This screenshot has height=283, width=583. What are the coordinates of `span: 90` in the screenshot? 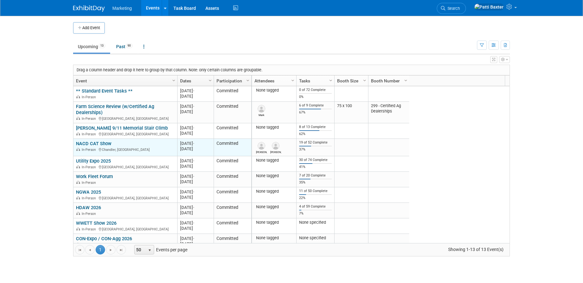 It's located at (129, 46).